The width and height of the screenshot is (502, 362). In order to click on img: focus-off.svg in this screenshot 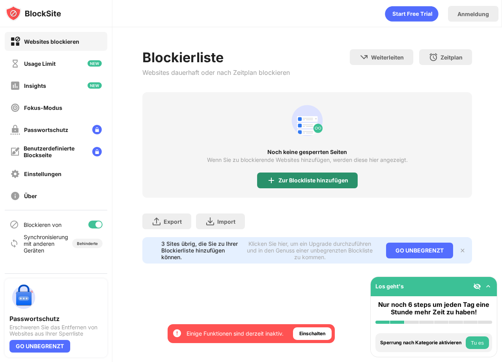, I will do `click(15, 108)`.